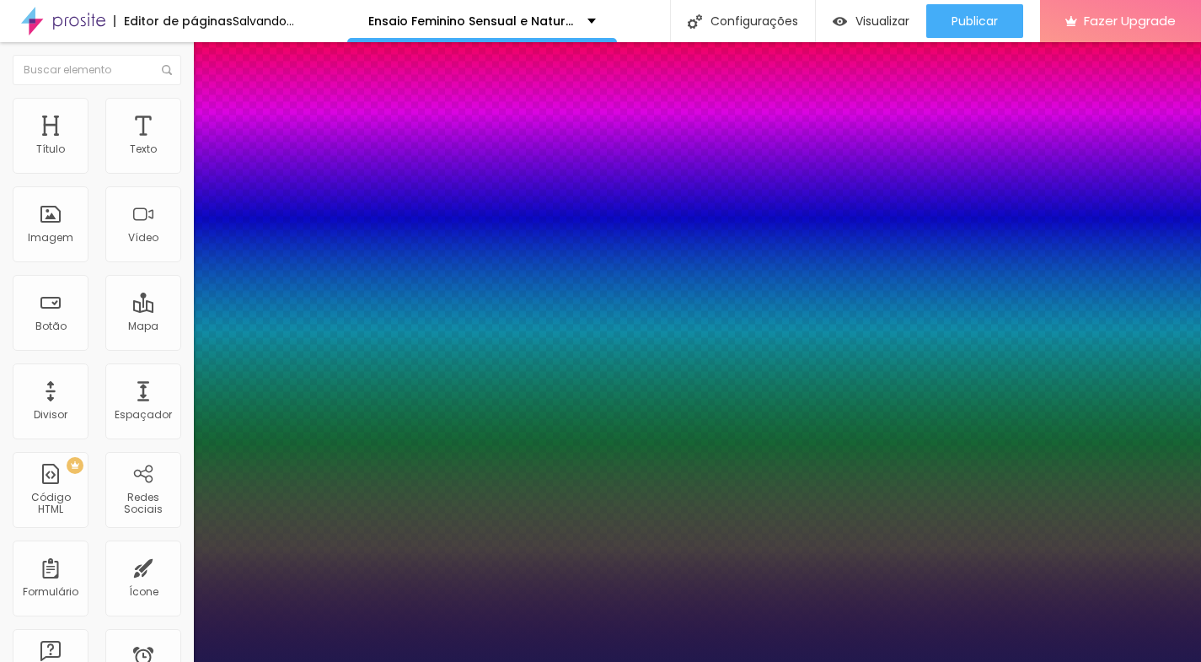  Describe the element at coordinates (50, 503) in the screenshot. I see `div: Código HTML` at that location.